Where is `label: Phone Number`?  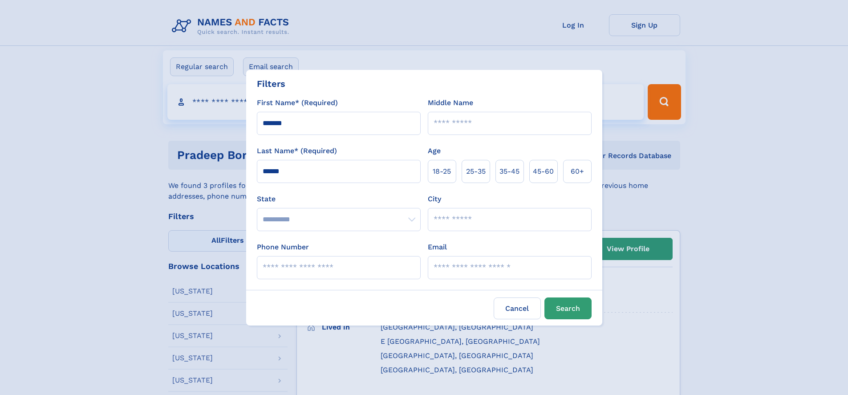
label: Phone Number is located at coordinates (283, 247).